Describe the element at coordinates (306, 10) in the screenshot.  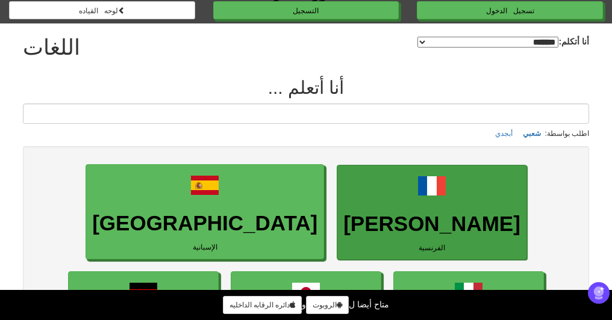
I see `a: التسجيل` at that location.